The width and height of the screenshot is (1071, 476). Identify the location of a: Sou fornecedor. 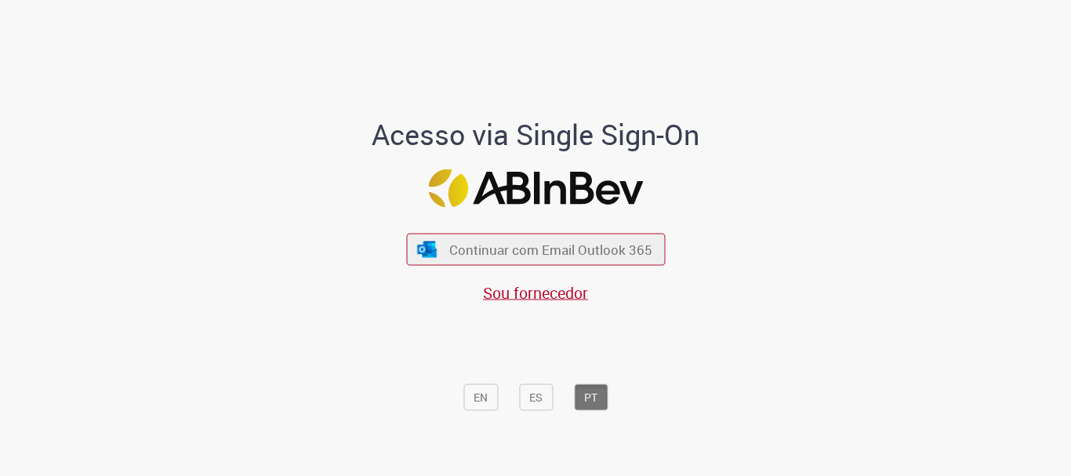
(535, 292).